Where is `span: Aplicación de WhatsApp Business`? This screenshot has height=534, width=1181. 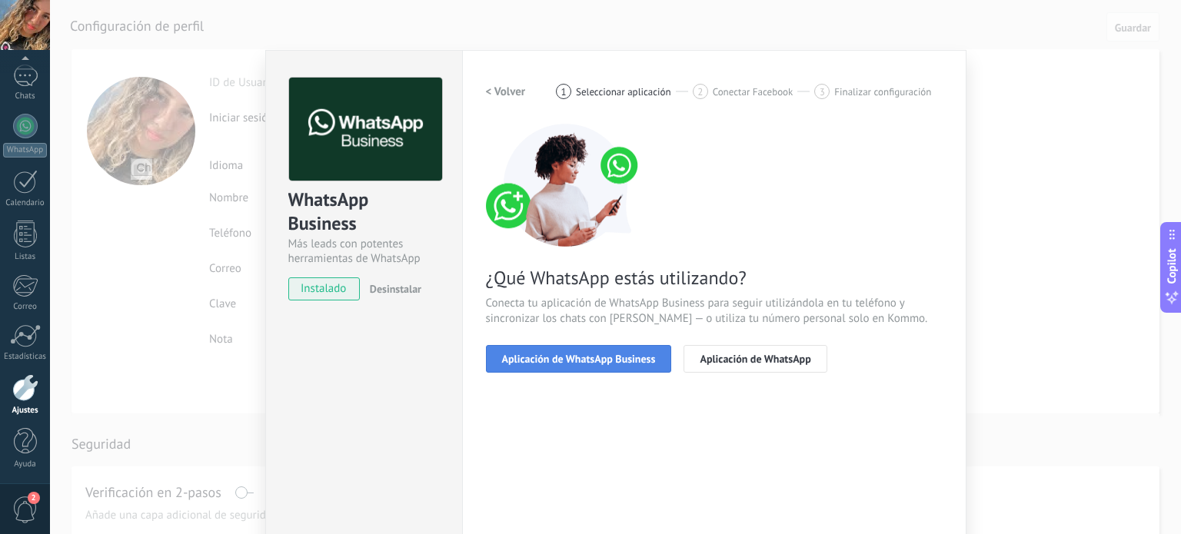 span: Aplicación de WhatsApp Business is located at coordinates (579, 359).